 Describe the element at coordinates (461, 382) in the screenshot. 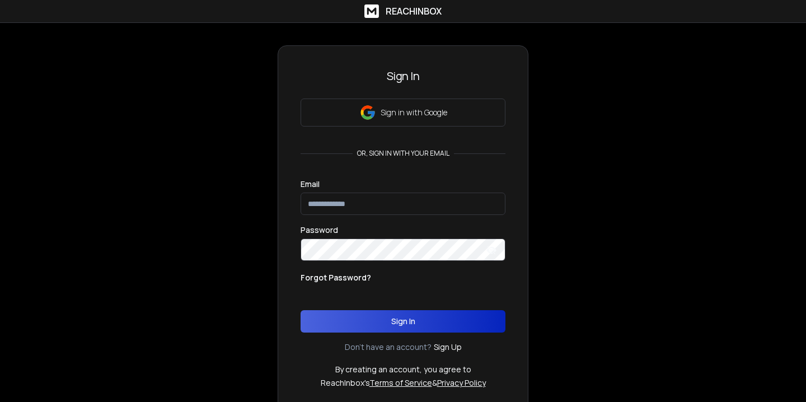

I see `span: Privacy Policy` at that location.